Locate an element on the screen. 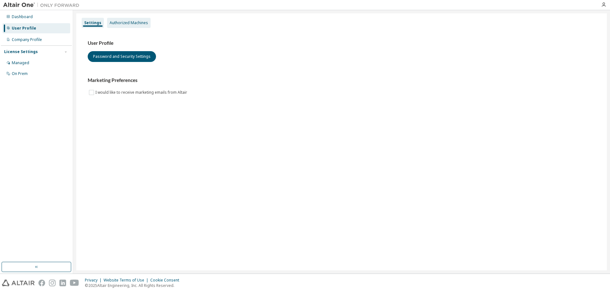 This screenshot has width=610, height=292. img: Altair One is located at coordinates (43, 5).